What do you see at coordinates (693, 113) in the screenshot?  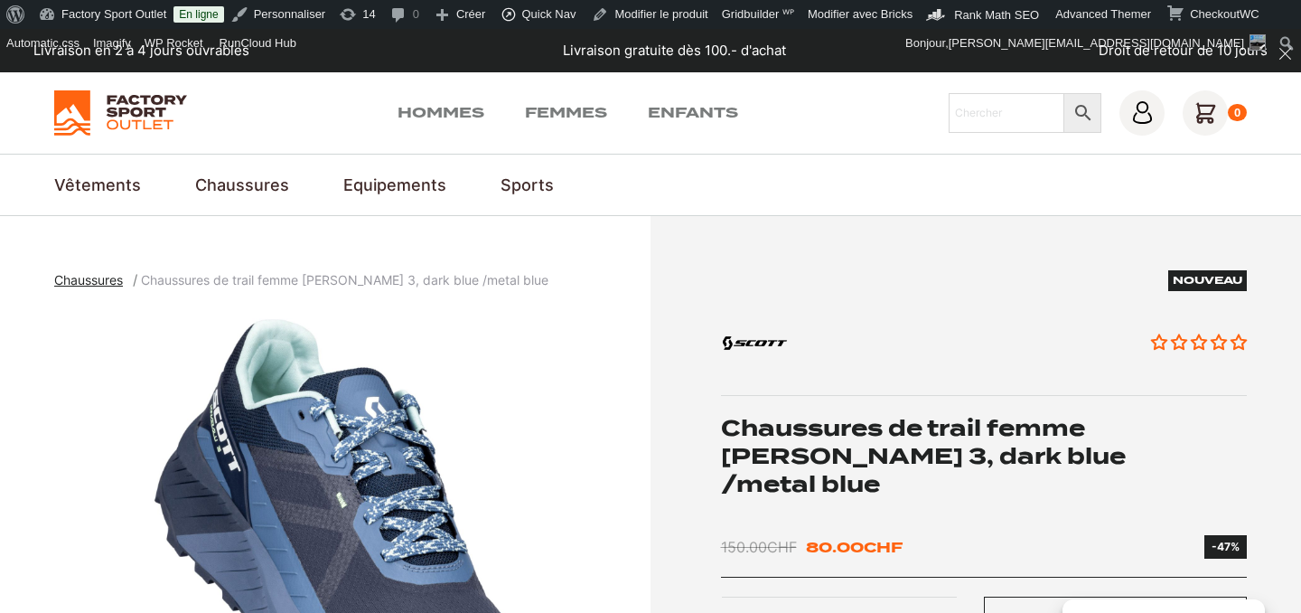 I see `a: Enfants` at bounding box center [693, 113].